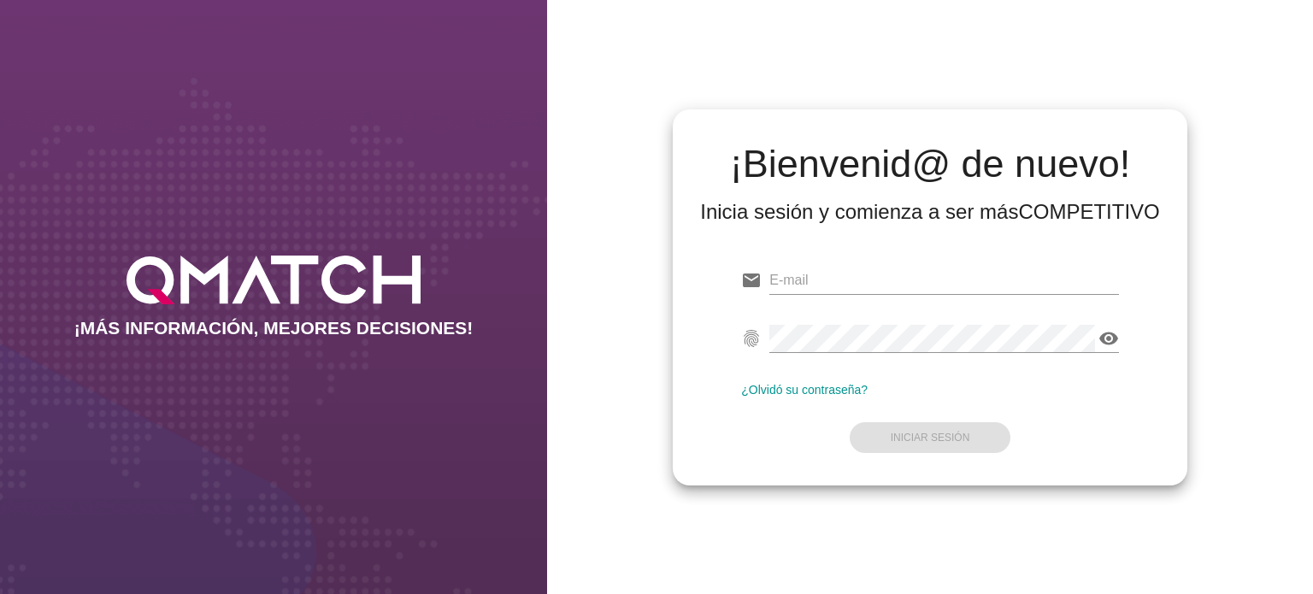 The height and width of the screenshot is (594, 1313). Describe the element at coordinates (752, 339) in the screenshot. I see `i: fingerprint` at that location.